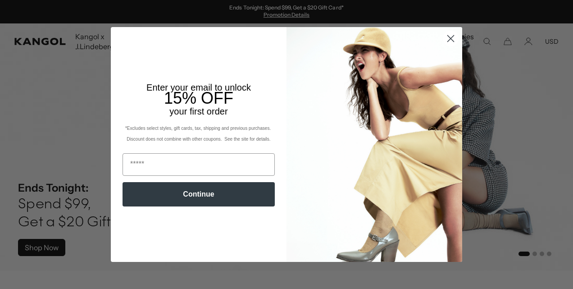  I want to click on span: *Excludes select styles, gift cards, tax, shipping and previous purchases. Discount does not comb..., so click(199, 133).